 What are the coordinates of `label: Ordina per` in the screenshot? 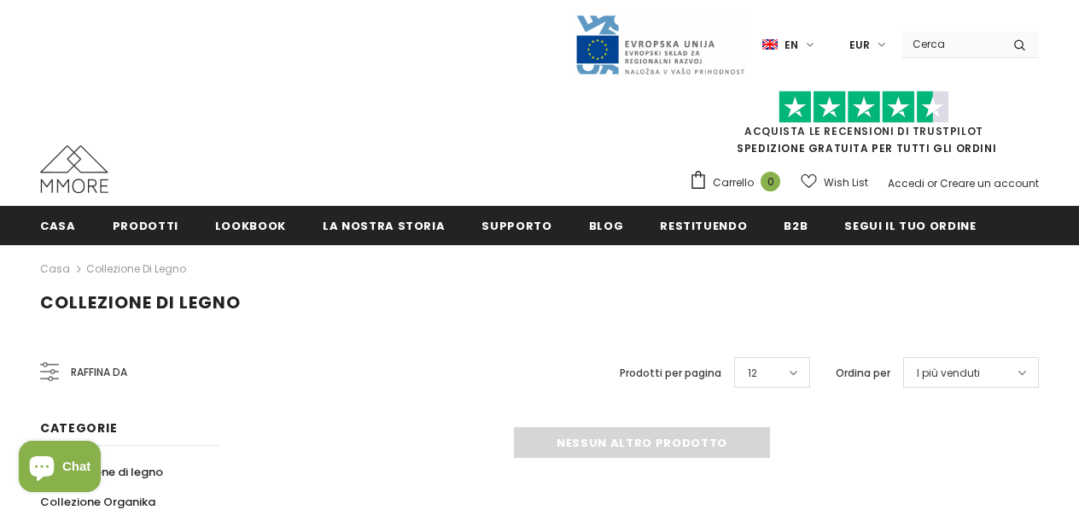 It's located at (863, 373).